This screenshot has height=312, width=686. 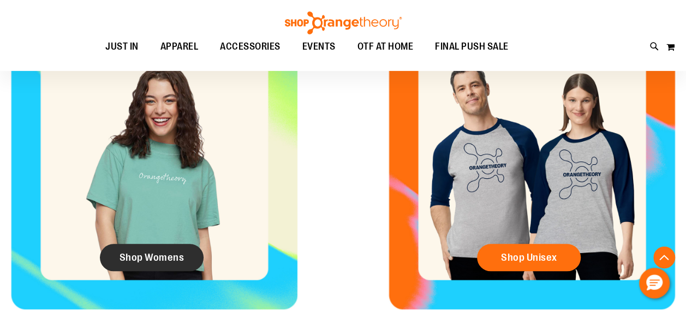 I want to click on span: JUST IN, so click(x=122, y=46).